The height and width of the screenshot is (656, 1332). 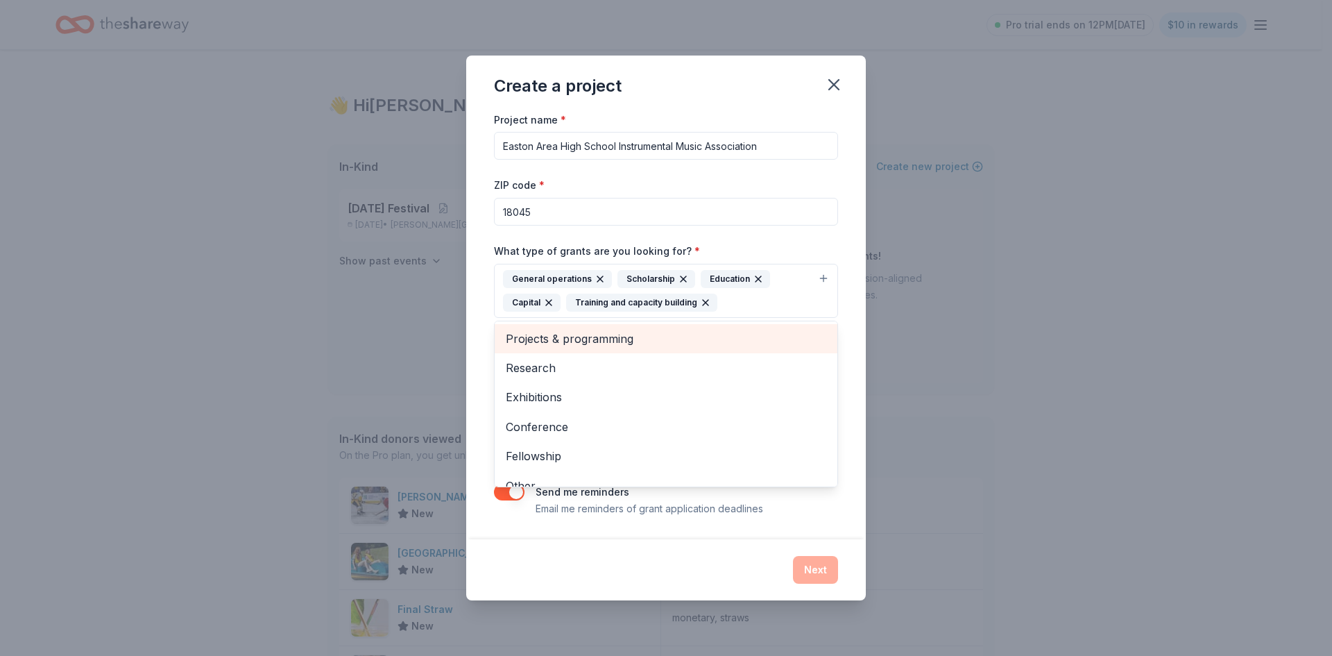 What do you see at coordinates (656, 279) in the screenshot?
I see `div: Scholarship` at bounding box center [656, 279].